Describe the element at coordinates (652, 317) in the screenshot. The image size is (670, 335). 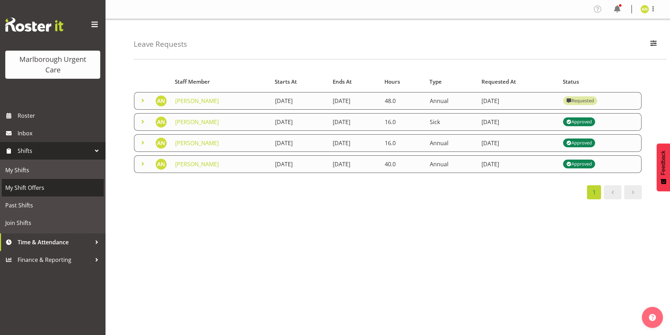
I see `img: help-xxl-2.png` at that location.